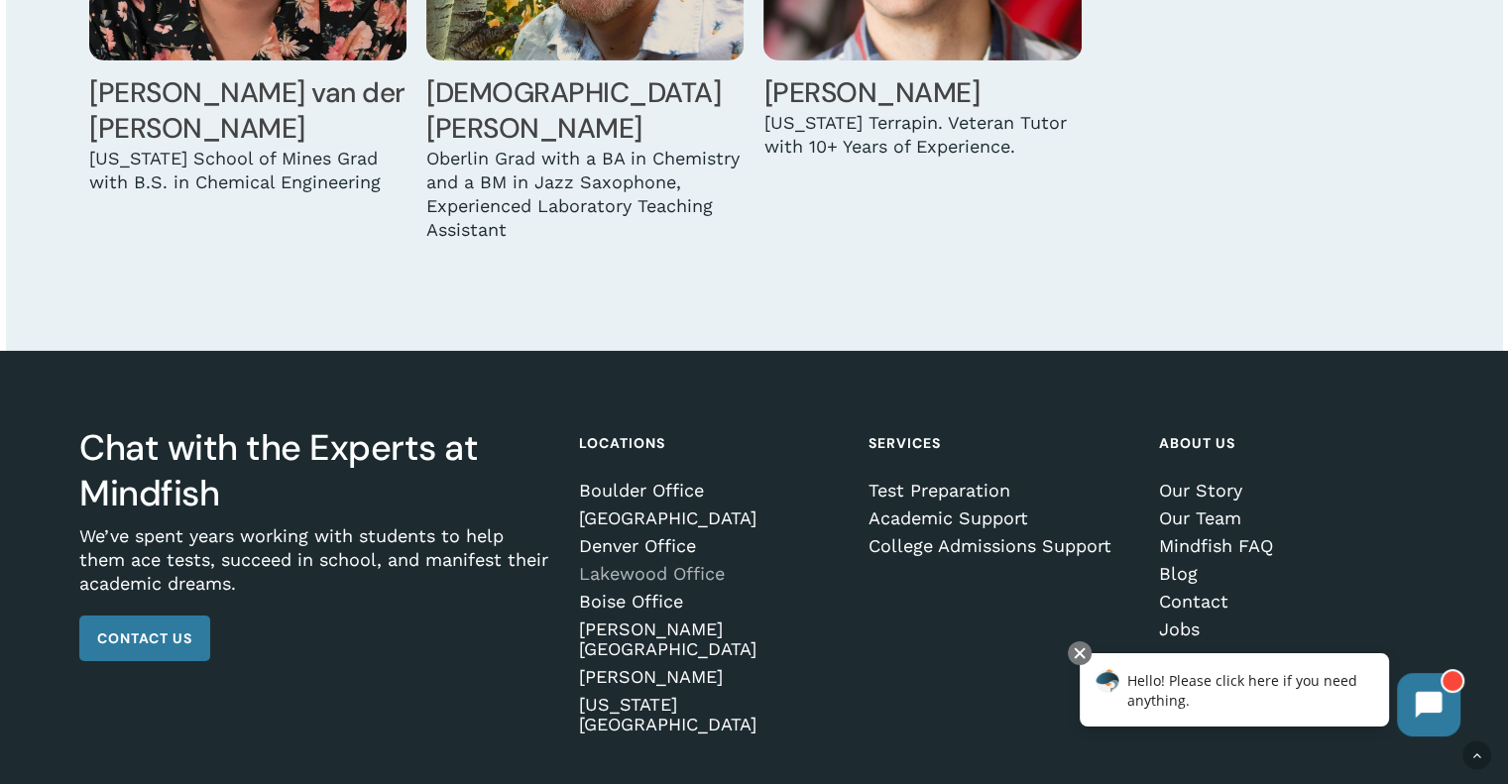 Image resolution: width=1508 pixels, height=784 pixels. I want to click on a: Mindfish FAQ, so click(1290, 546).